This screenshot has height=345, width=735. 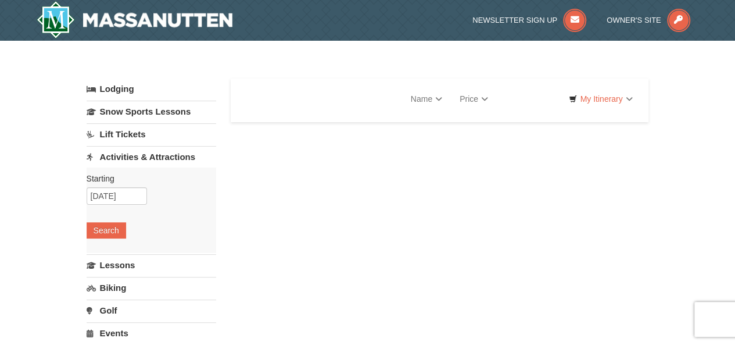 What do you see at coordinates (427, 99) in the screenshot?
I see `a: Name` at bounding box center [427, 99].